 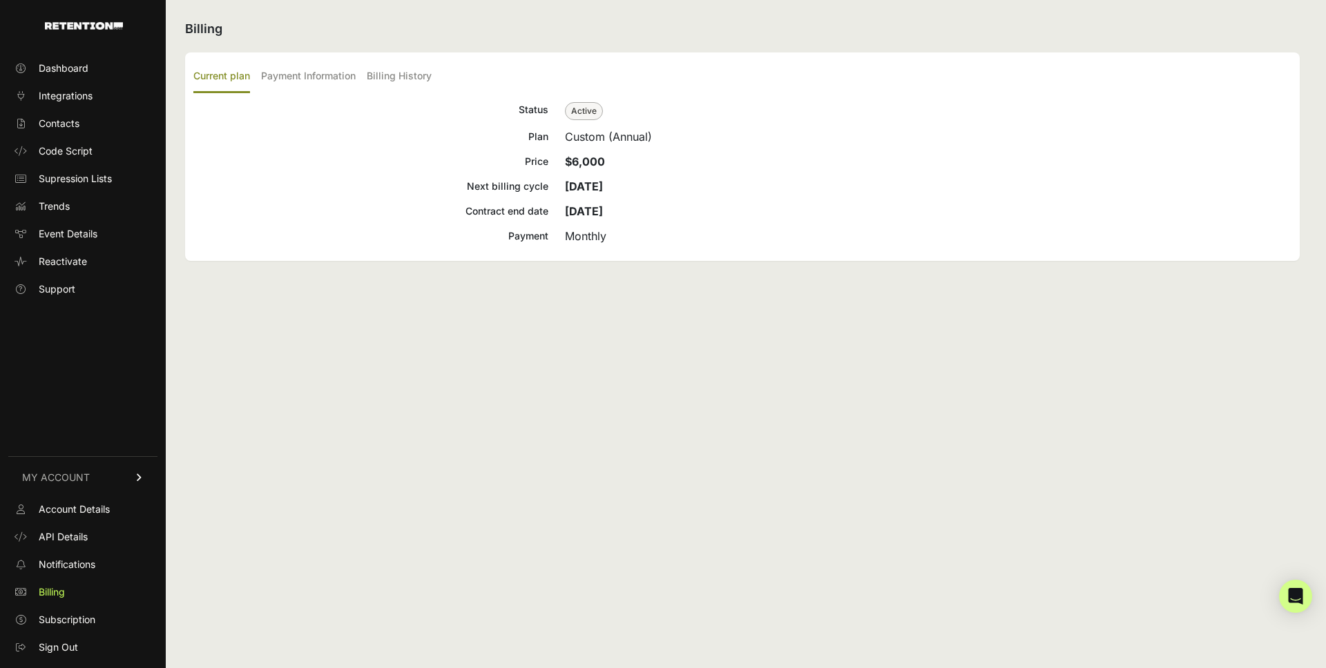 What do you see at coordinates (83, 151) in the screenshot?
I see `a: Code Script` at bounding box center [83, 151].